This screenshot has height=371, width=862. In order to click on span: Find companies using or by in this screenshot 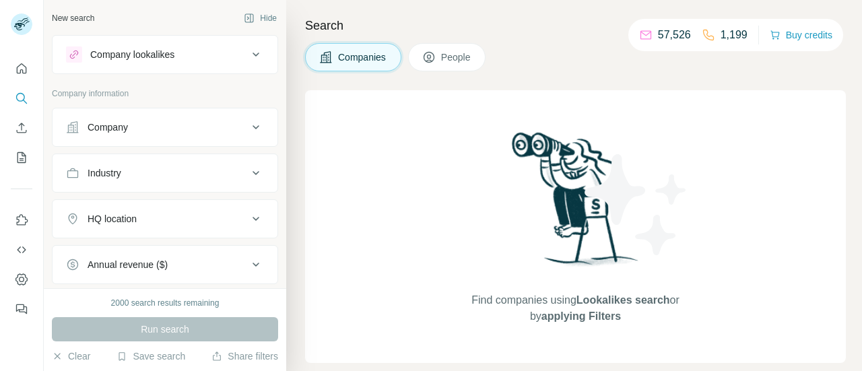, I will do `click(575, 308)`.